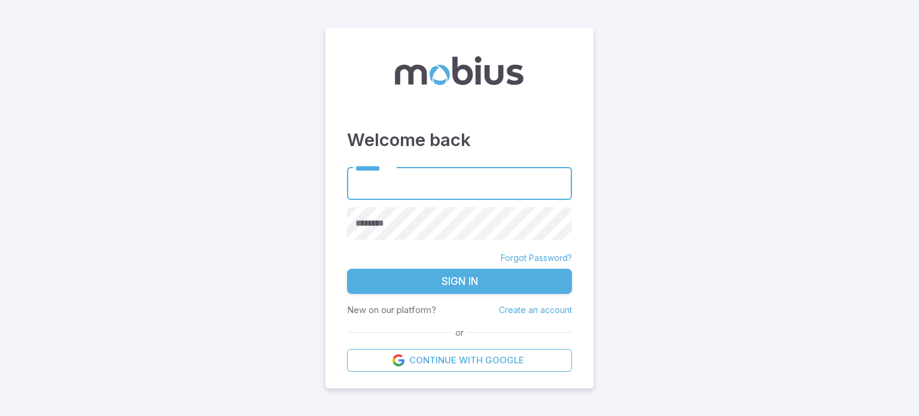  What do you see at coordinates (460, 360) in the screenshot?
I see `a: Continue with Google` at bounding box center [460, 360].